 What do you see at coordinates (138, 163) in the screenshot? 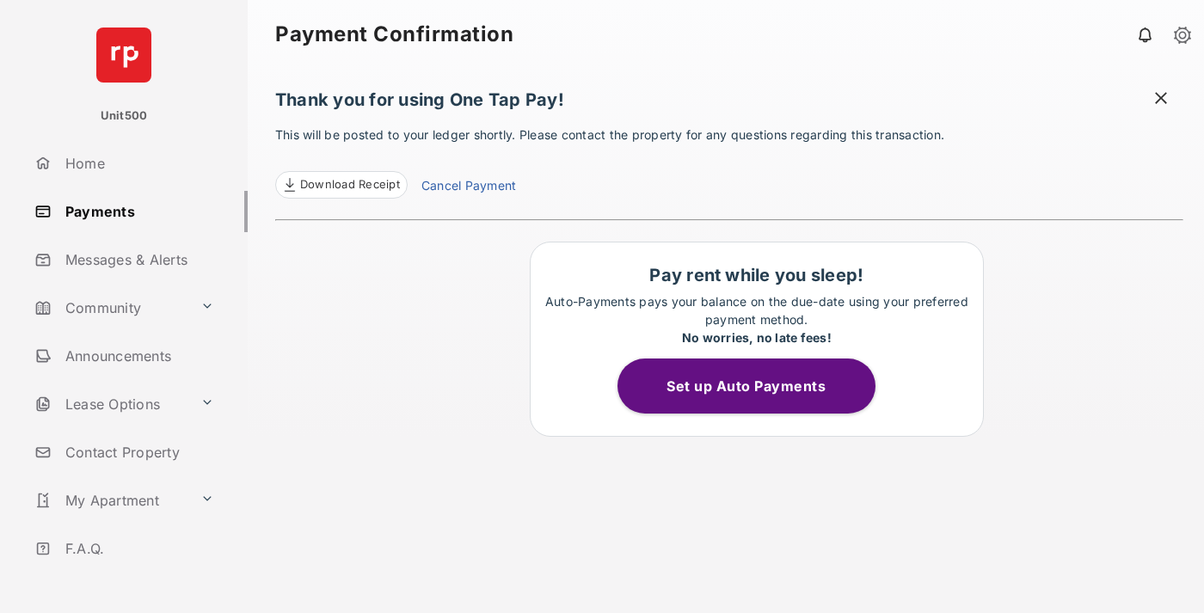
I see `a: Home` at bounding box center [138, 163].